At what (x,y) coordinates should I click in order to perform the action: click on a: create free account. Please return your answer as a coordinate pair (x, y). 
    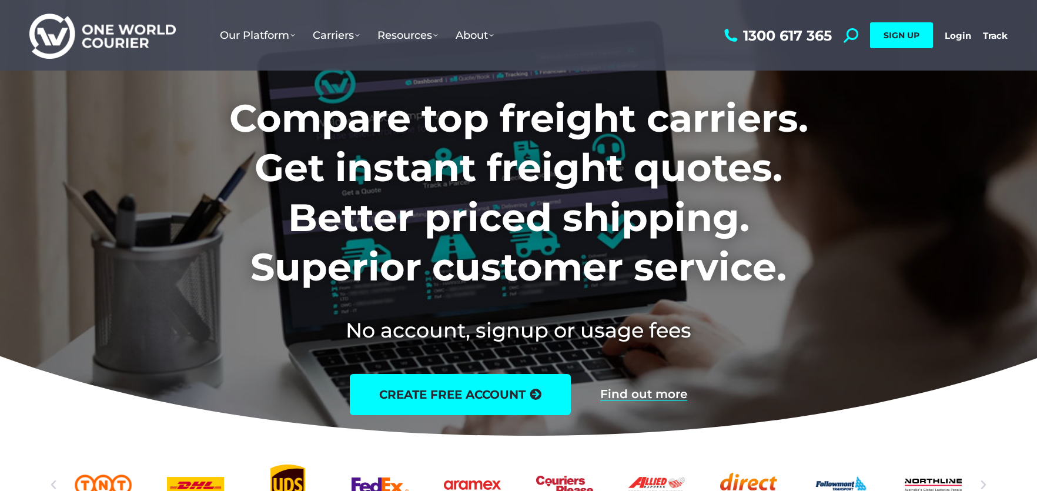
    Looking at the image, I should click on (461, 395).